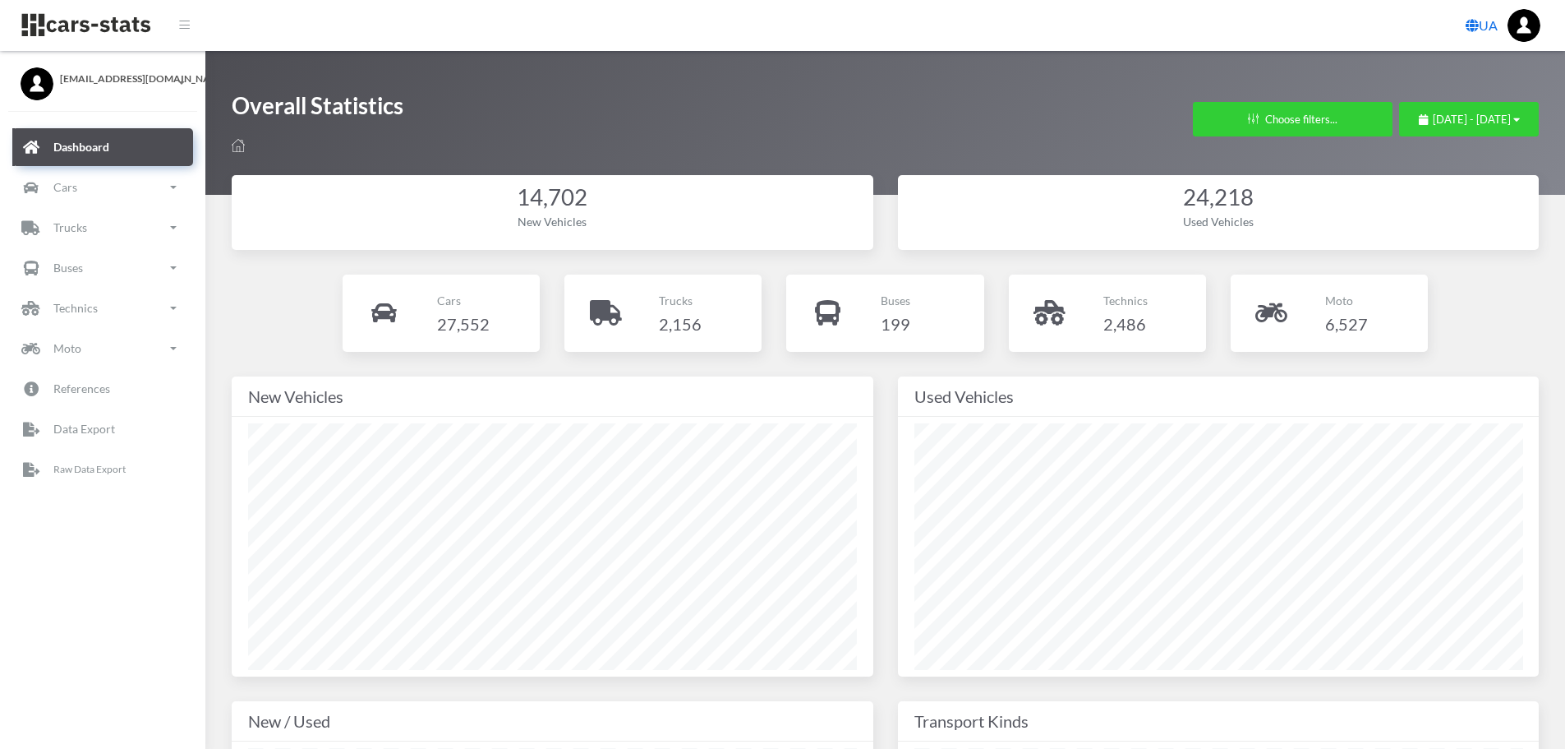 Image resolution: width=1565 pixels, height=749 pixels. I want to click on a: Cars, so click(103, 187).